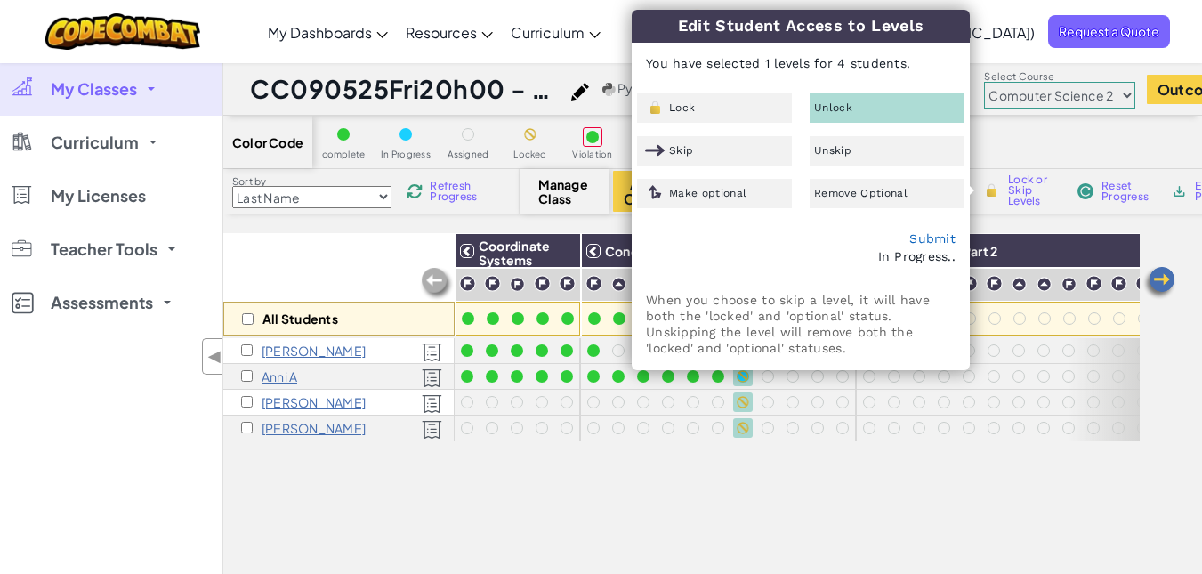  I want to click on p: Aaron A, so click(313, 351).